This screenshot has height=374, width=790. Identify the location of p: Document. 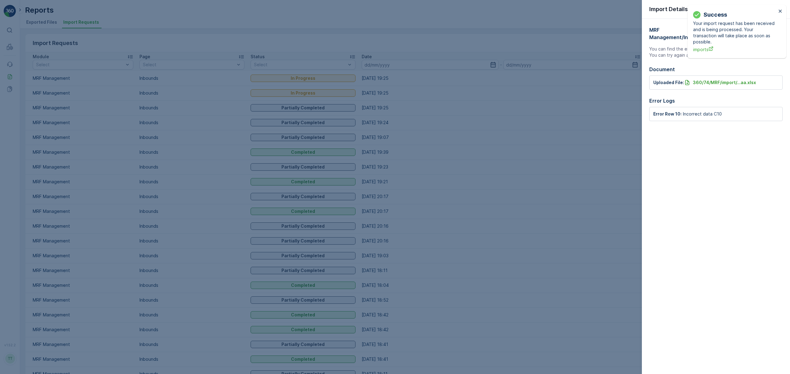
(716, 69).